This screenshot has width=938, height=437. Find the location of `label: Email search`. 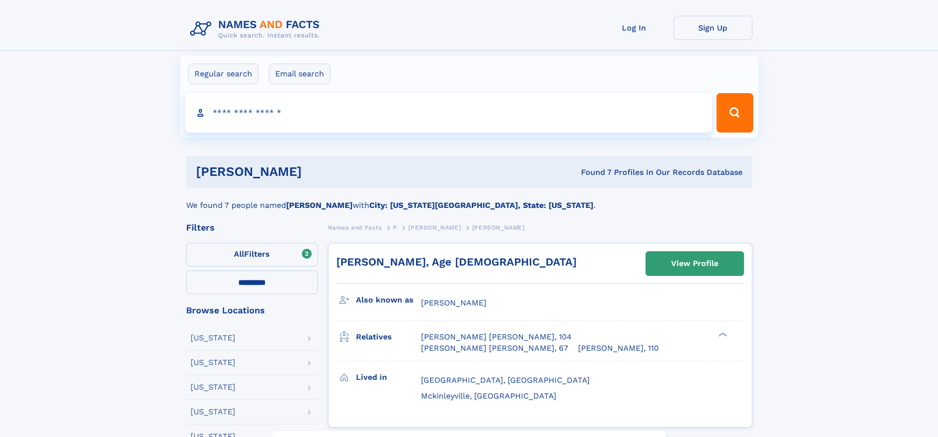

label: Email search is located at coordinates (299, 74).